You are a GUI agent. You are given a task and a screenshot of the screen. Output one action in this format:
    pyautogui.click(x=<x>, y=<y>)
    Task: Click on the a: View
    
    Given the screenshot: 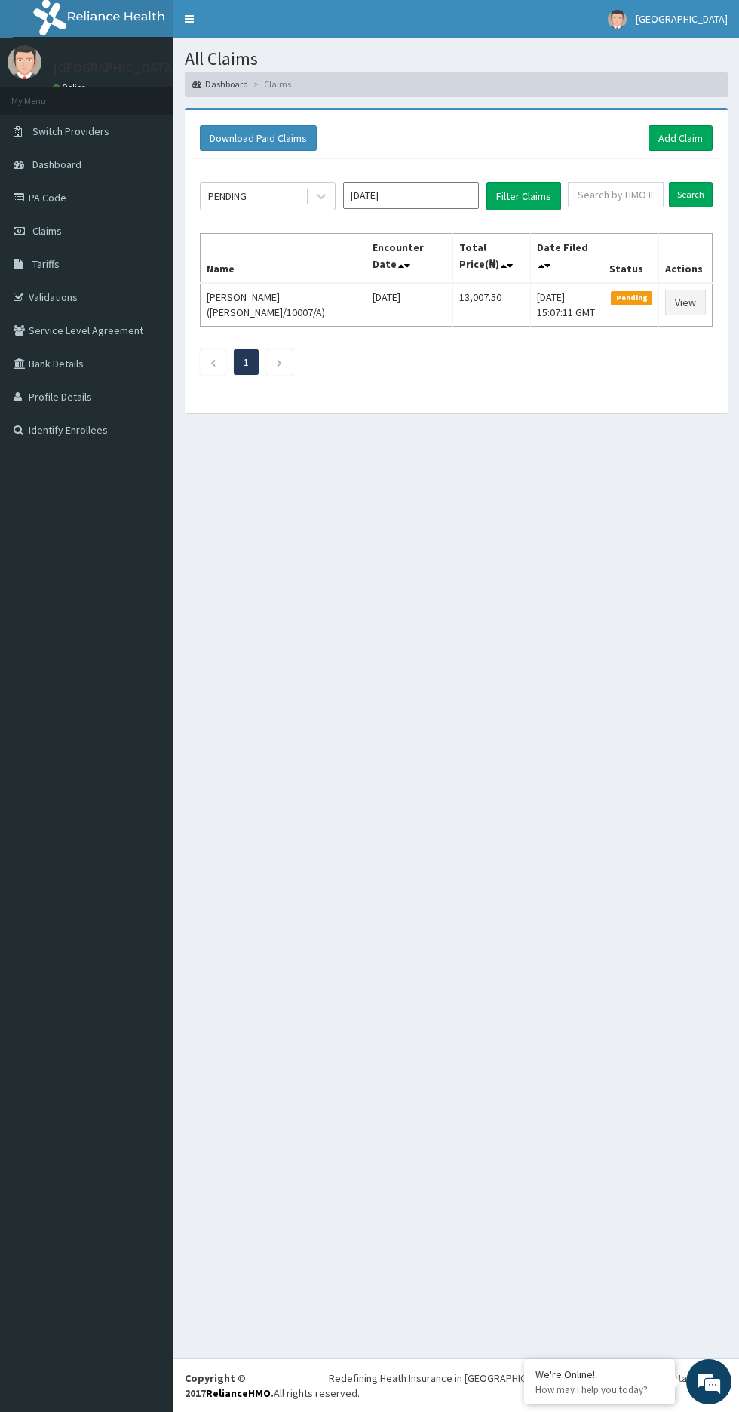 What is the action you would take?
    pyautogui.click(x=685, y=302)
    